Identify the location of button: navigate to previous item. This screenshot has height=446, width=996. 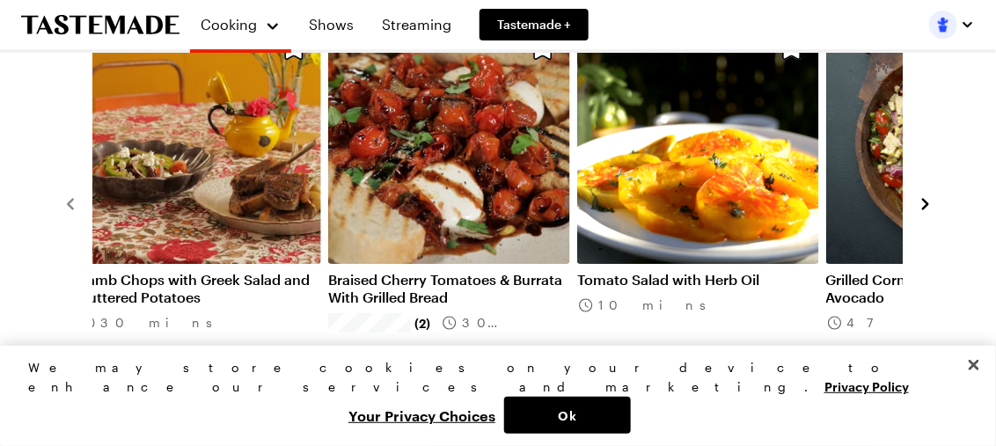
(70, 202).